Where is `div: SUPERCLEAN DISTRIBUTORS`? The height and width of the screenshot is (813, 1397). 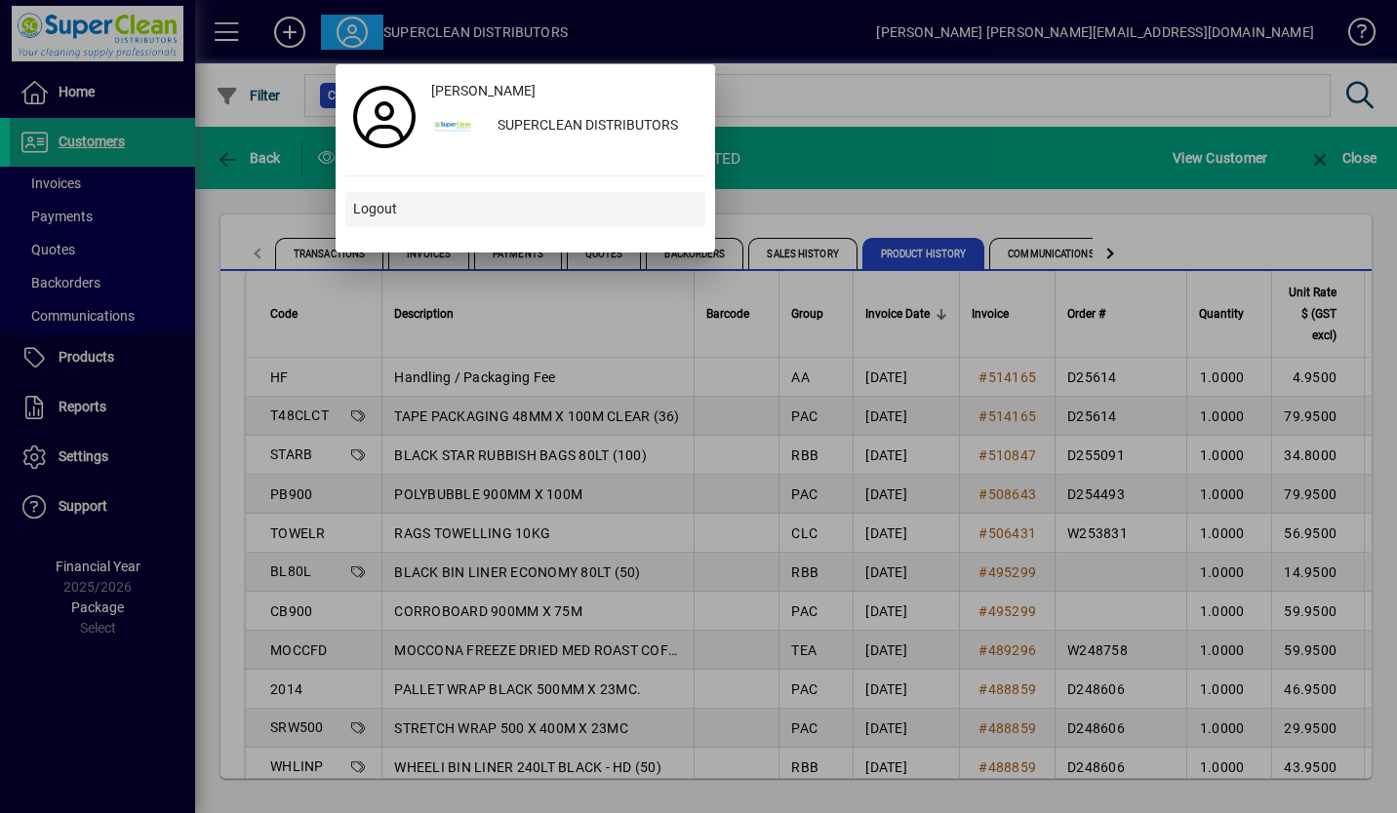 div: SUPERCLEAN DISTRIBUTORS is located at coordinates (593, 127).